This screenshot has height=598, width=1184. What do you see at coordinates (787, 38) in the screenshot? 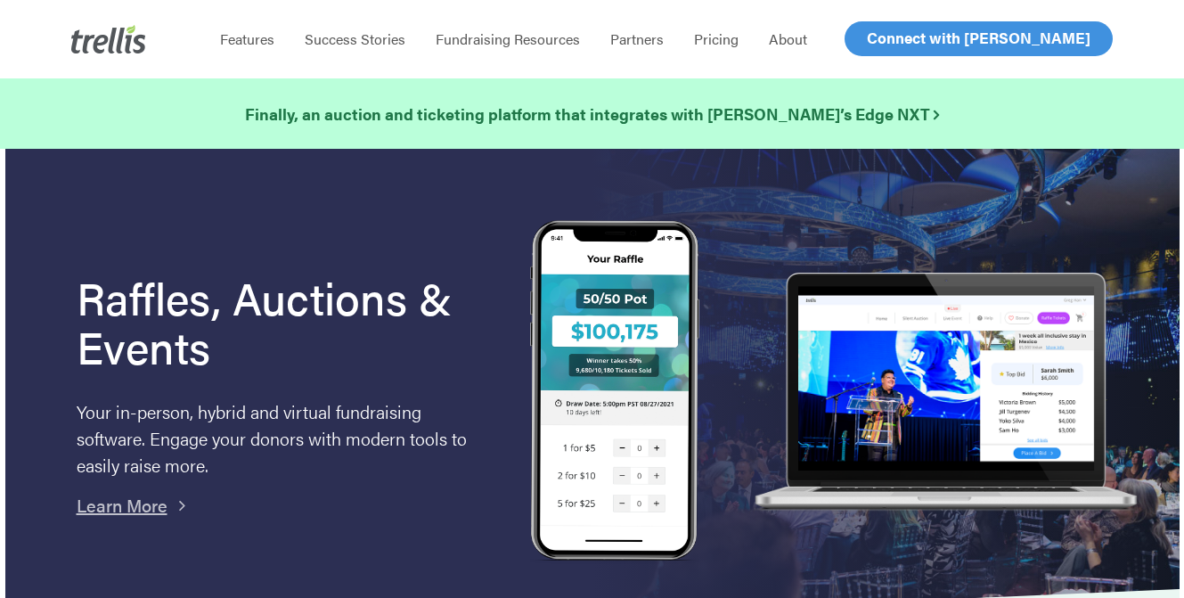
I see `span: About` at bounding box center [787, 38].